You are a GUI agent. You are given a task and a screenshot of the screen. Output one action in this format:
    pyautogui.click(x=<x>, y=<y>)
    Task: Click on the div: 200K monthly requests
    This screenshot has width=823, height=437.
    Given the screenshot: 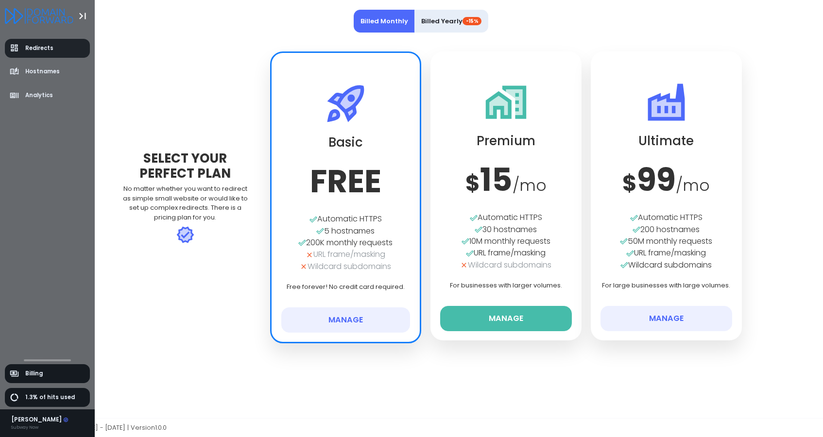 What is the action you would take?
    pyautogui.click(x=346, y=243)
    